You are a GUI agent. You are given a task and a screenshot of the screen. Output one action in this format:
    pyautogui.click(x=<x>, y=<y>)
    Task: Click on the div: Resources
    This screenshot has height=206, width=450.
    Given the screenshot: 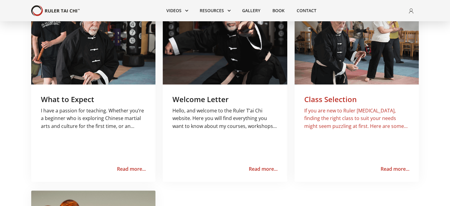 What is the action you would take?
    pyautogui.click(x=215, y=11)
    